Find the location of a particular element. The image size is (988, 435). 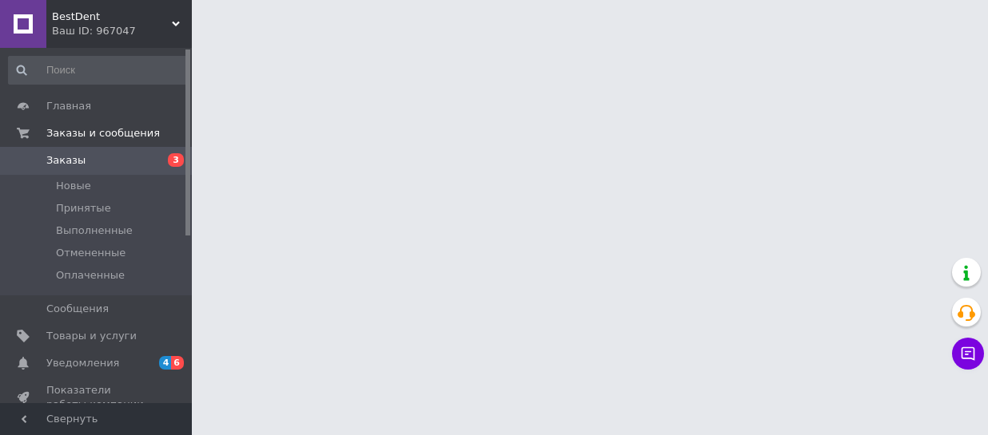

span: 4 is located at coordinates (165, 363).